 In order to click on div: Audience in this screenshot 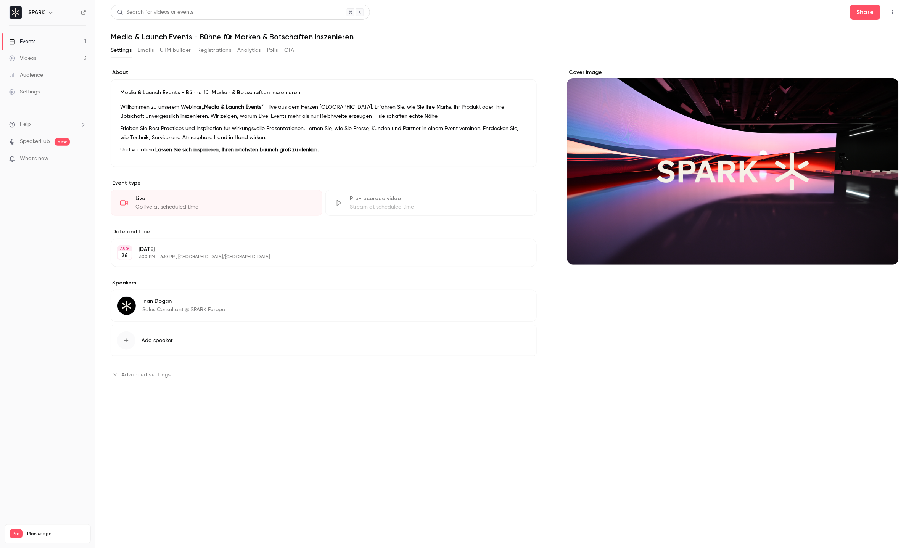, I will do `click(26, 75)`.